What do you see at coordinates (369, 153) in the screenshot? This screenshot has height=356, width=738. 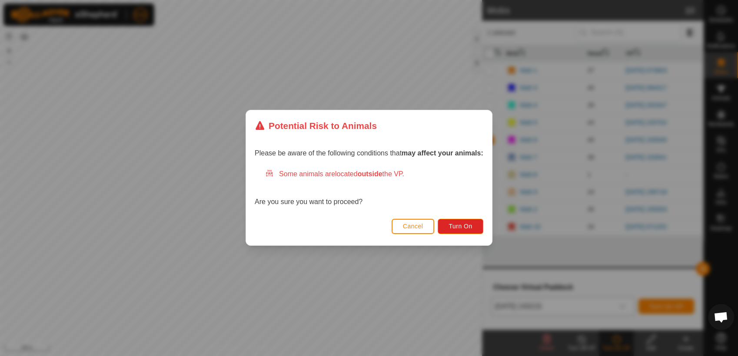 I see `span: Please be aware of the following conditions that` at bounding box center [369, 153].